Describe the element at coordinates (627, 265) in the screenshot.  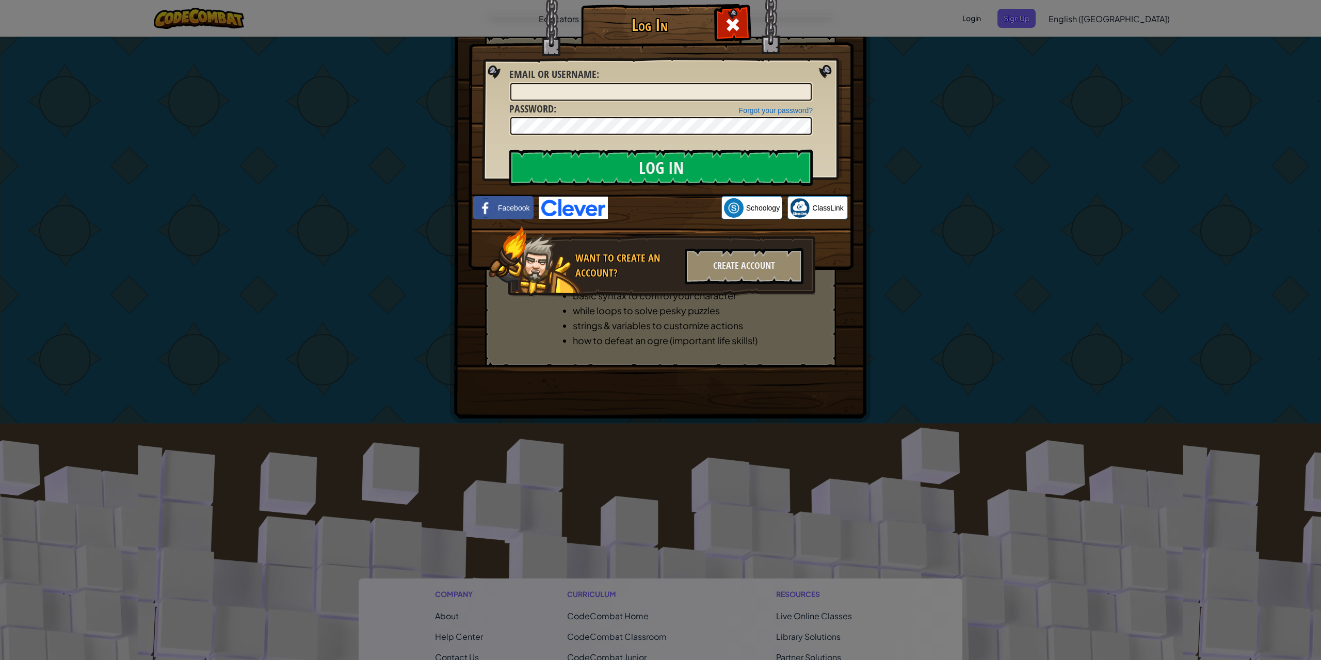
I see `div: Want to create an account?` at that location.